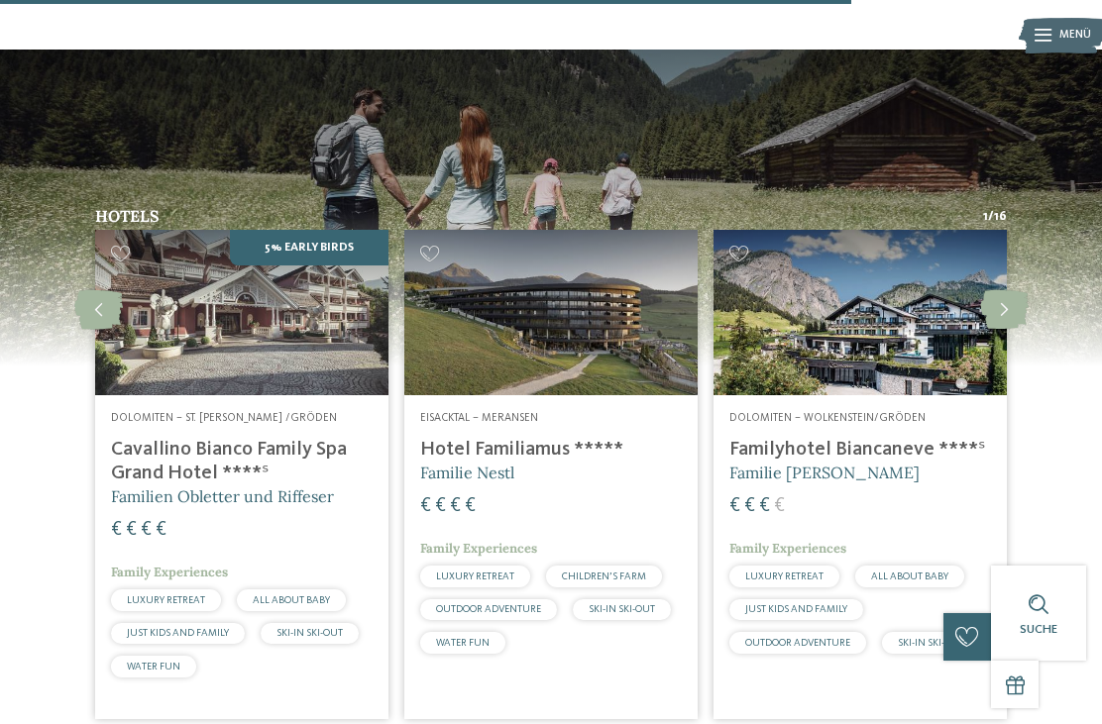  What do you see at coordinates (603, 577) in the screenshot?
I see `span: CHILDREN’S FARM` at bounding box center [603, 577].